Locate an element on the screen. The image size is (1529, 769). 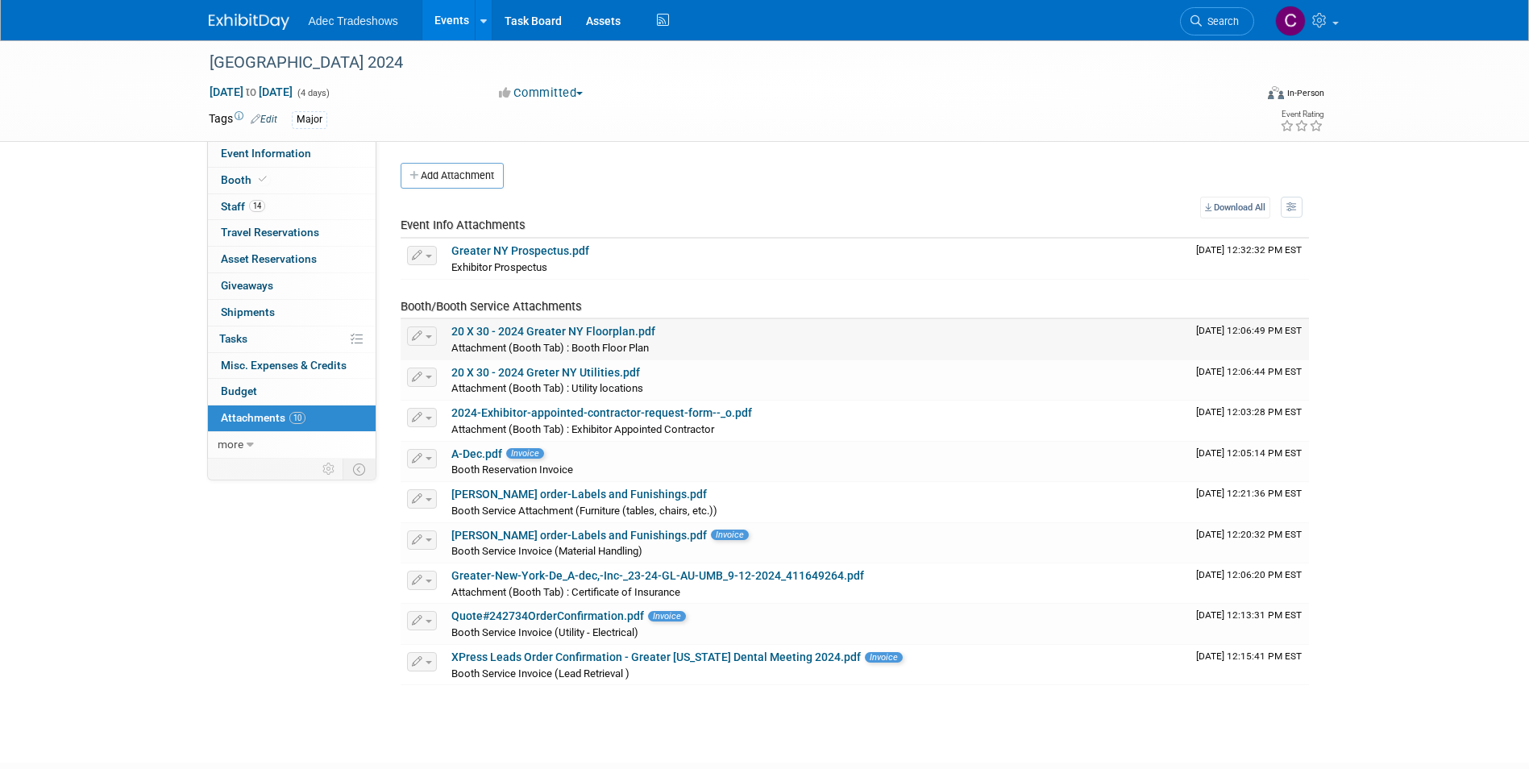
a: Shipments is located at coordinates (292, 313).